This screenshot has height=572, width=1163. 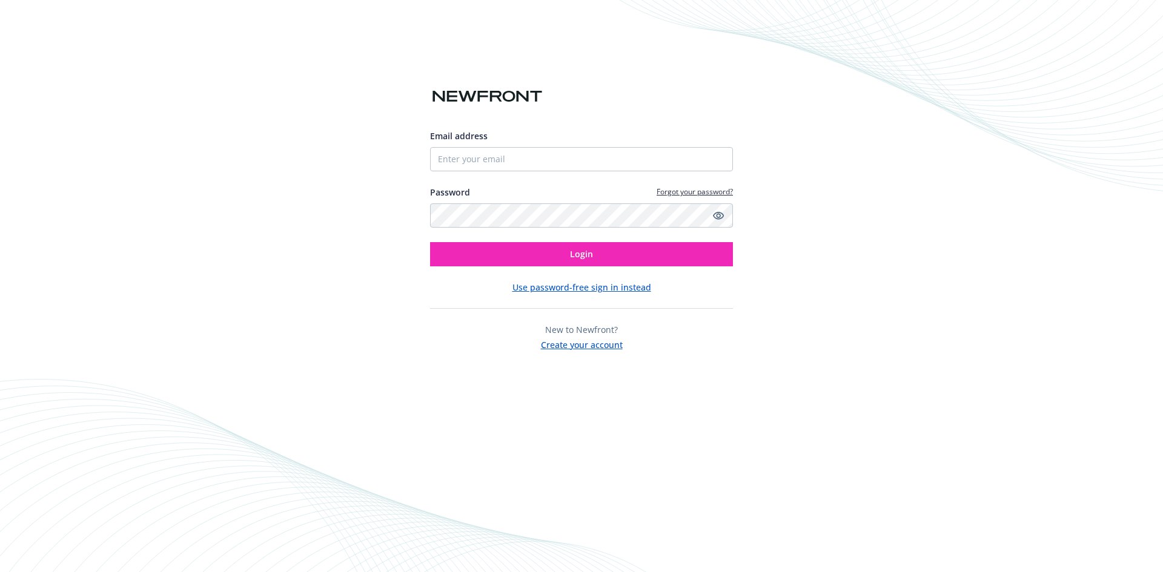 What do you see at coordinates (581, 159) in the screenshot?
I see `input: Enter your email` at bounding box center [581, 159].